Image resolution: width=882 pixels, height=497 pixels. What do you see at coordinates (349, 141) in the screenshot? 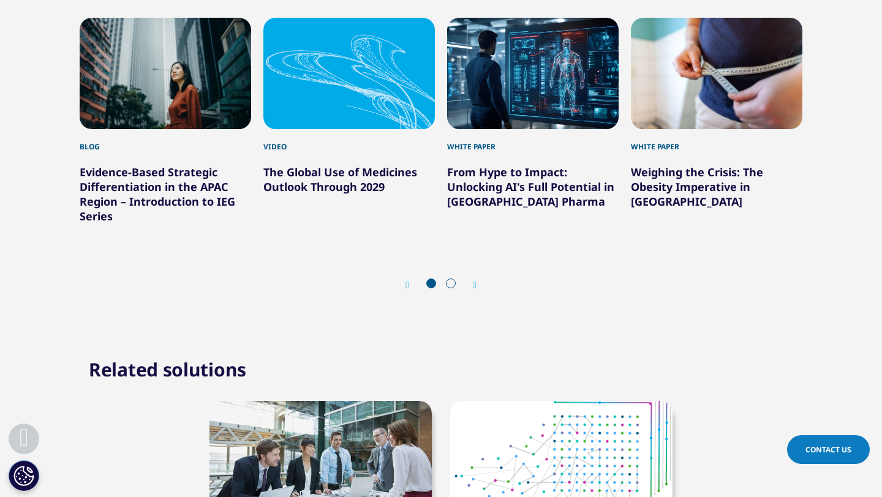
I see `div: Video` at bounding box center [349, 141].